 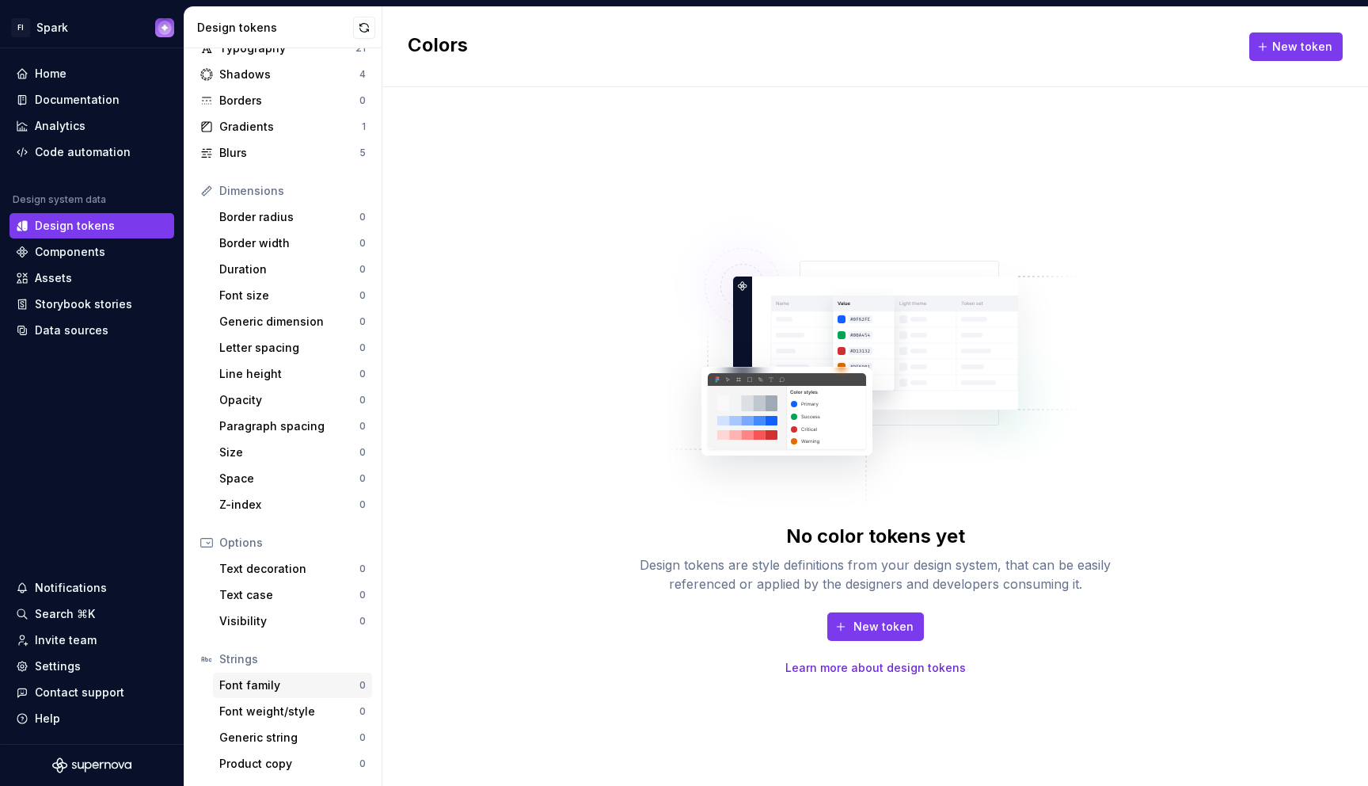 What do you see at coordinates (92, 588) in the screenshot?
I see `button: Notifications` at bounding box center [92, 588].